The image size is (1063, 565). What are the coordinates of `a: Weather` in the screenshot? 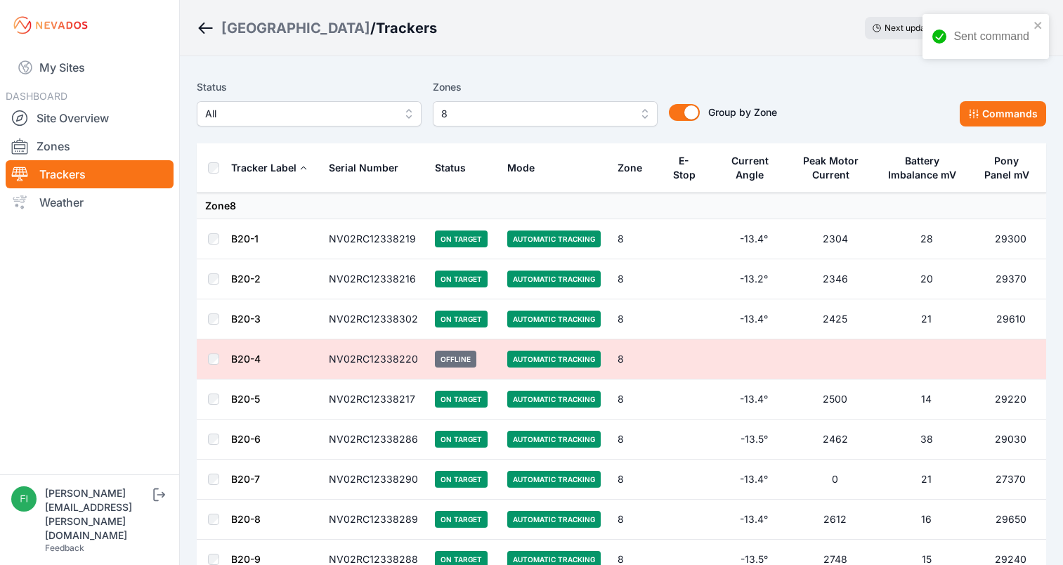 It's located at (89, 202).